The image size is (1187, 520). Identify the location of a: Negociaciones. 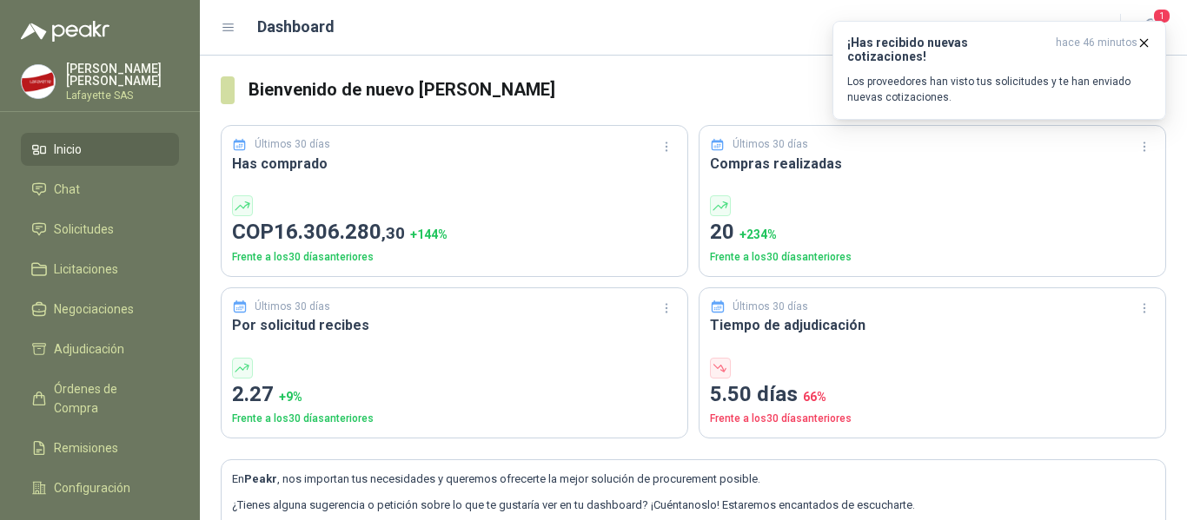
(100, 309).